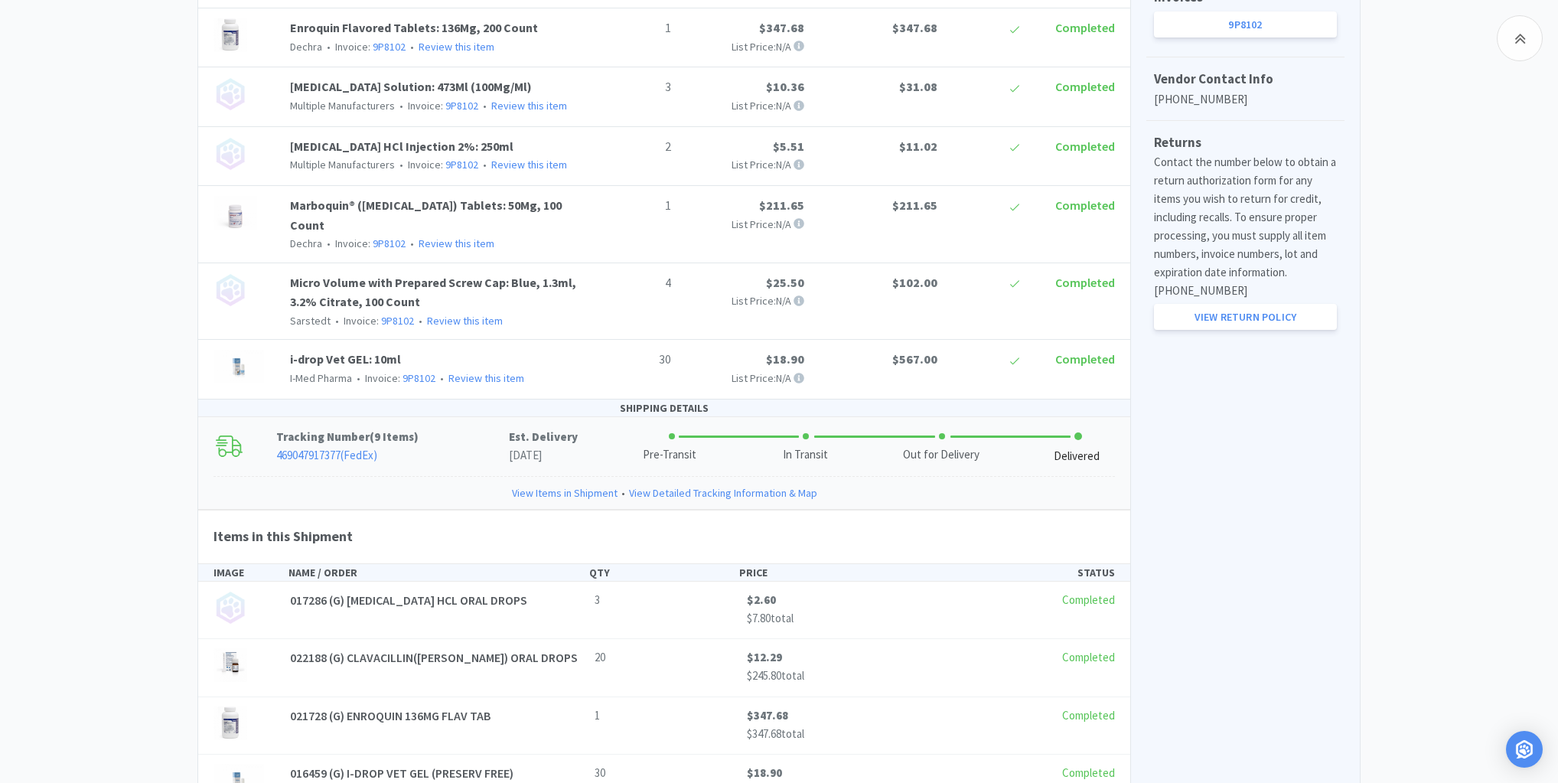  What do you see at coordinates (633, 283) in the screenshot?
I see `p: 4` at bounding box center [633, 283].